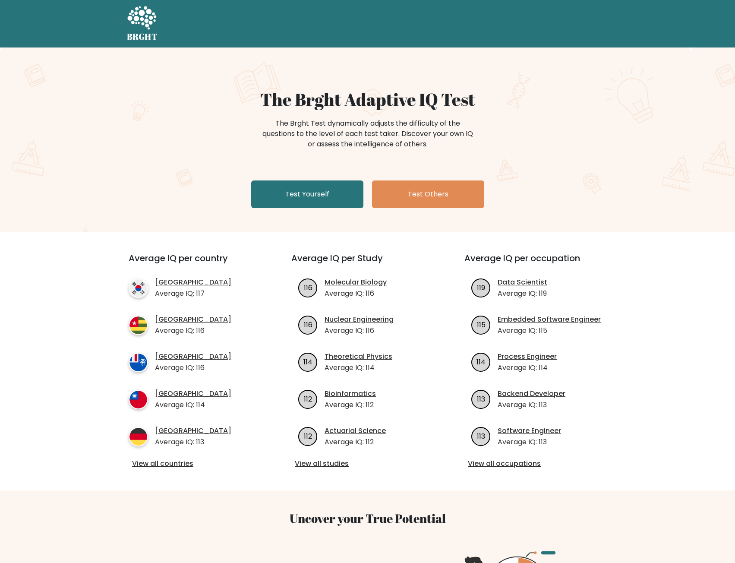 This screenshot has width=735, height=563. Describe the element at coordinates (367, 464) in the screenshot. I see `a: View all studies` at that location.